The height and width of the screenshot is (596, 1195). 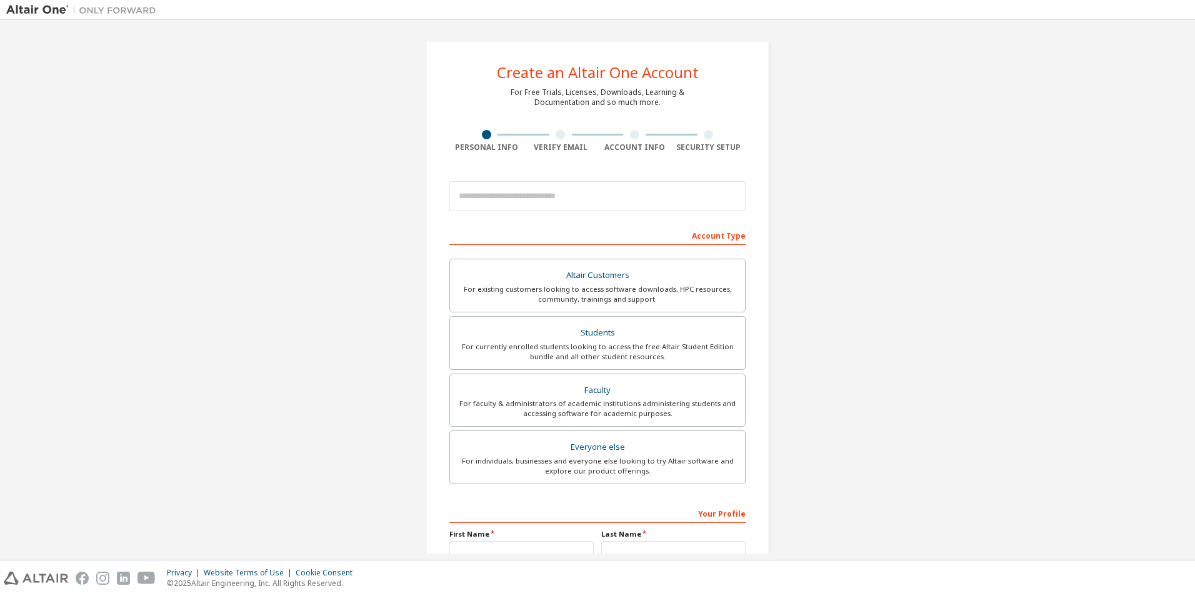 What do you see at coordinates (598, 448) in the screenshot?
I see `div: Everyone else` at bounding box center [598, 448].